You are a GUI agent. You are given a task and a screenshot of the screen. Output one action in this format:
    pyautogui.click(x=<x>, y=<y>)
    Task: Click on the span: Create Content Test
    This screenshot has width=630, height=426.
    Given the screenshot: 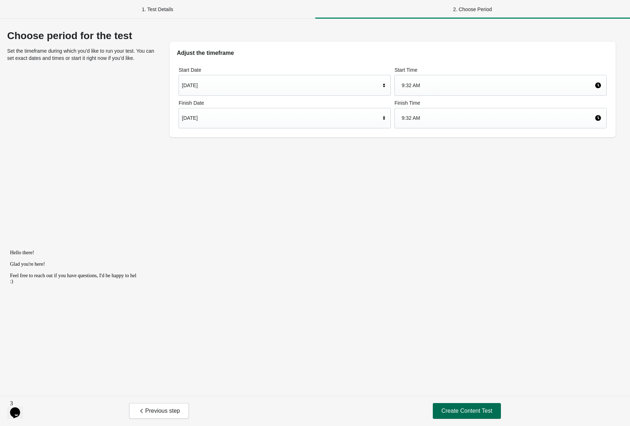 What is the action you would take?
    pyautogui.click(x=467, y=411)
    